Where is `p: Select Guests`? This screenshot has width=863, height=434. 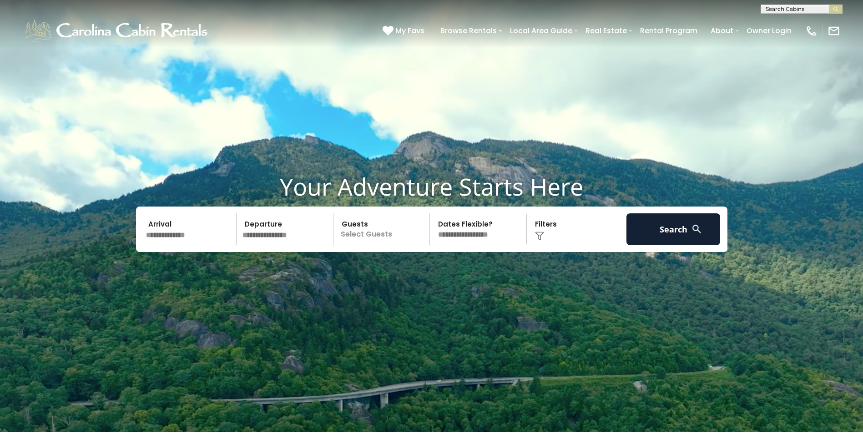
p: Select Guests is located at coordinates (383, 229).